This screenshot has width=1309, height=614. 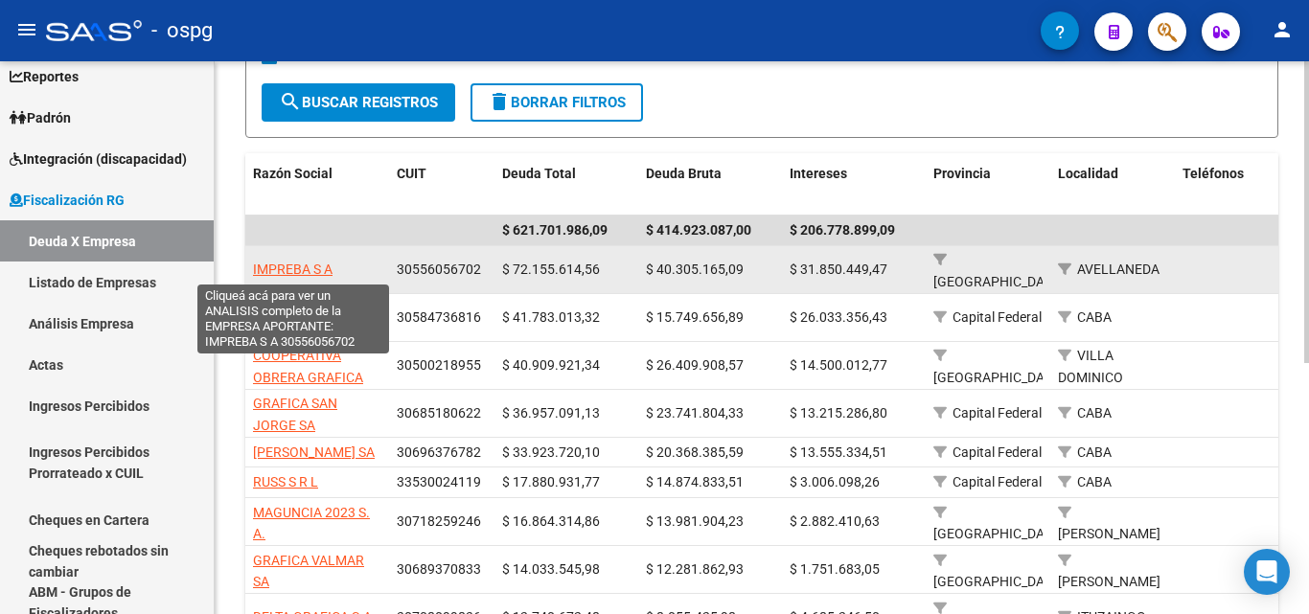 What do you see at coordinates (842, 230) in the screenshot?
I see `span: $ 206.778.899,09` at bounding box center [842, 230].